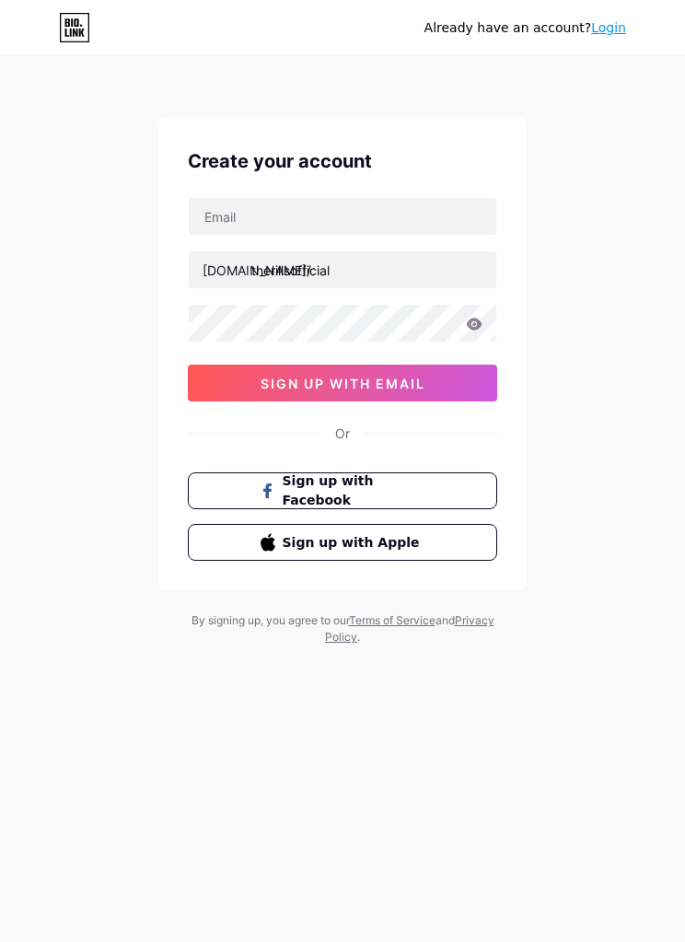  I want to click on input: Email, so click(343, 216).